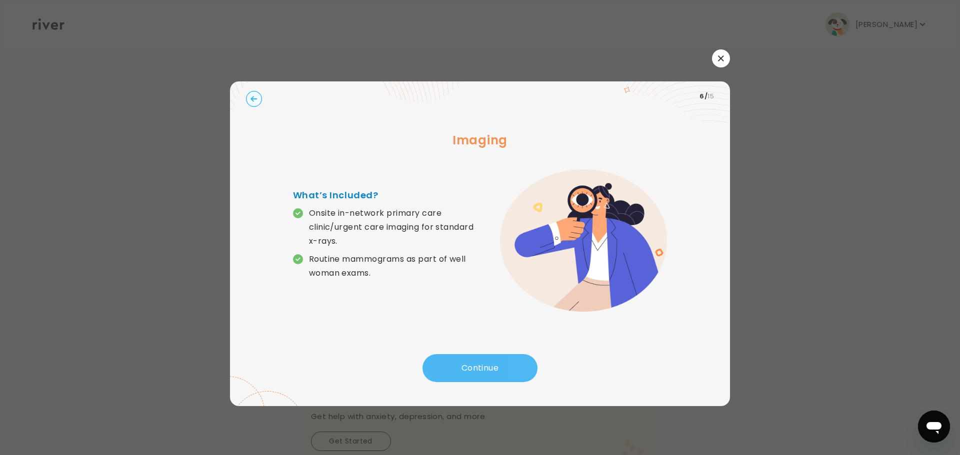  Describe the element at coordinates (394, 227) in the screenshot. I see `p: Onsite in-network primary care clinic/urgent care imaging for standard x-rays.` at that location.